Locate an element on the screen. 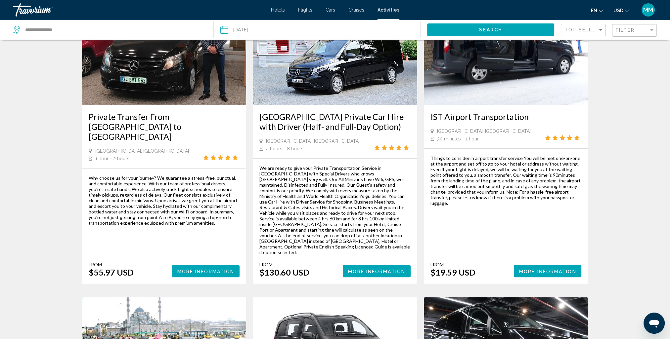 This screenshot has height=339, width=670. button: Date: Oct 16, 2025 is located at coordinates (320, 30).